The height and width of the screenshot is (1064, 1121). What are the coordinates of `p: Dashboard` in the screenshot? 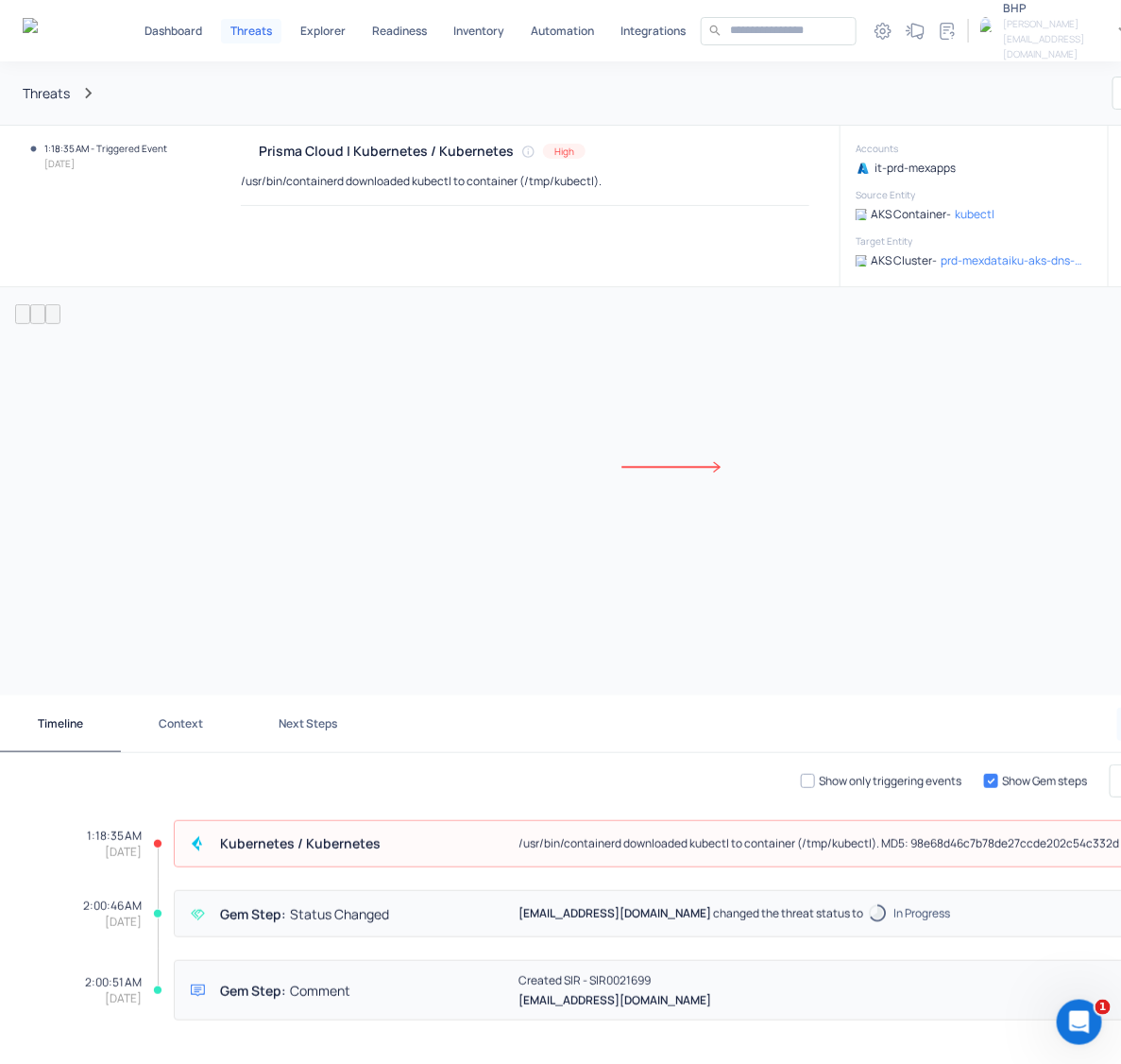 It's located at (173, 31).